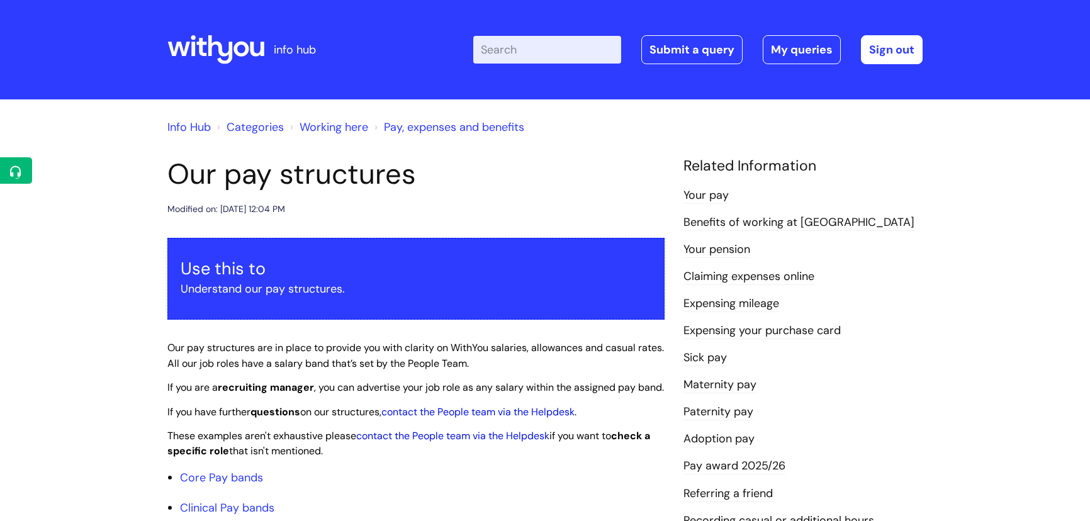 This screenshot has width=1090, height=521. I want to click on strong: questions, so click(275, 411).